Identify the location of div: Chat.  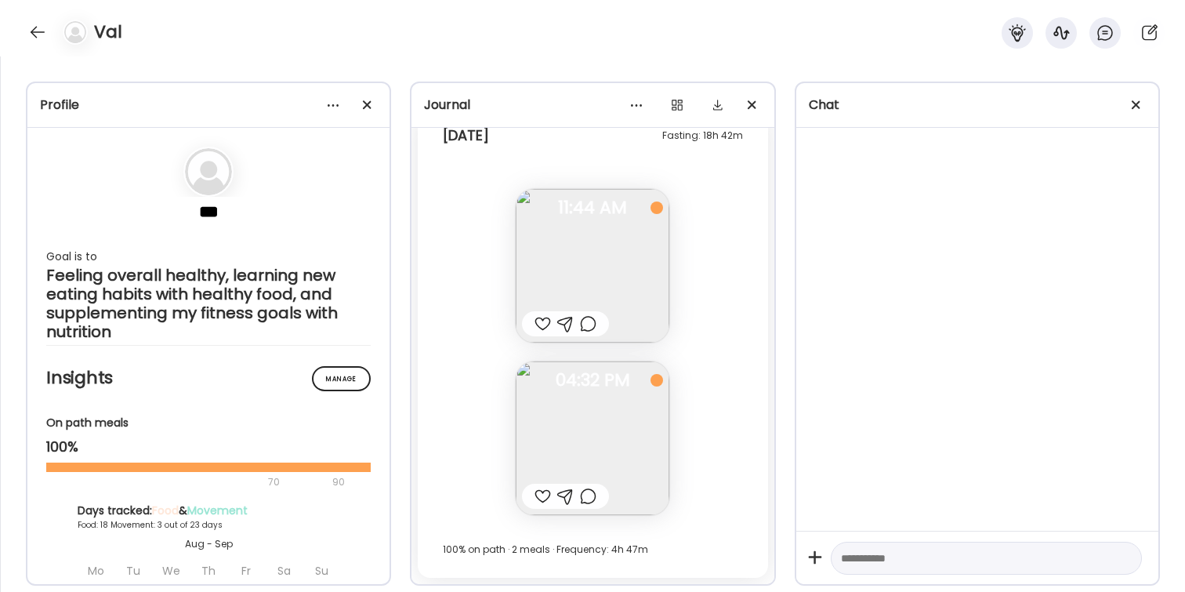
(978, 105).